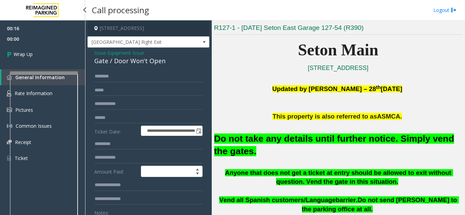  I want to click on span: Toggle popup, so click(198, 131).